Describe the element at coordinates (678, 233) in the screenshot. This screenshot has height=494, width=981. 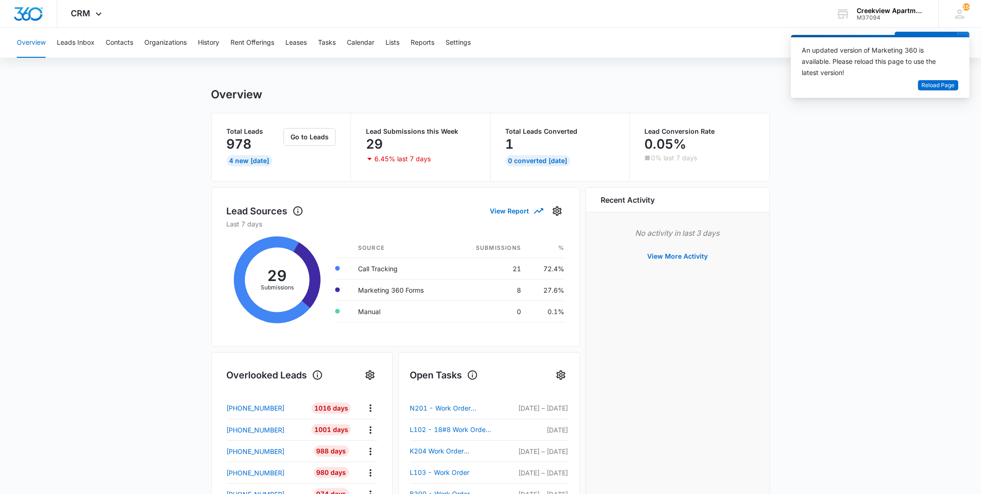
I see `p: No activity in last 3 days` at that location.